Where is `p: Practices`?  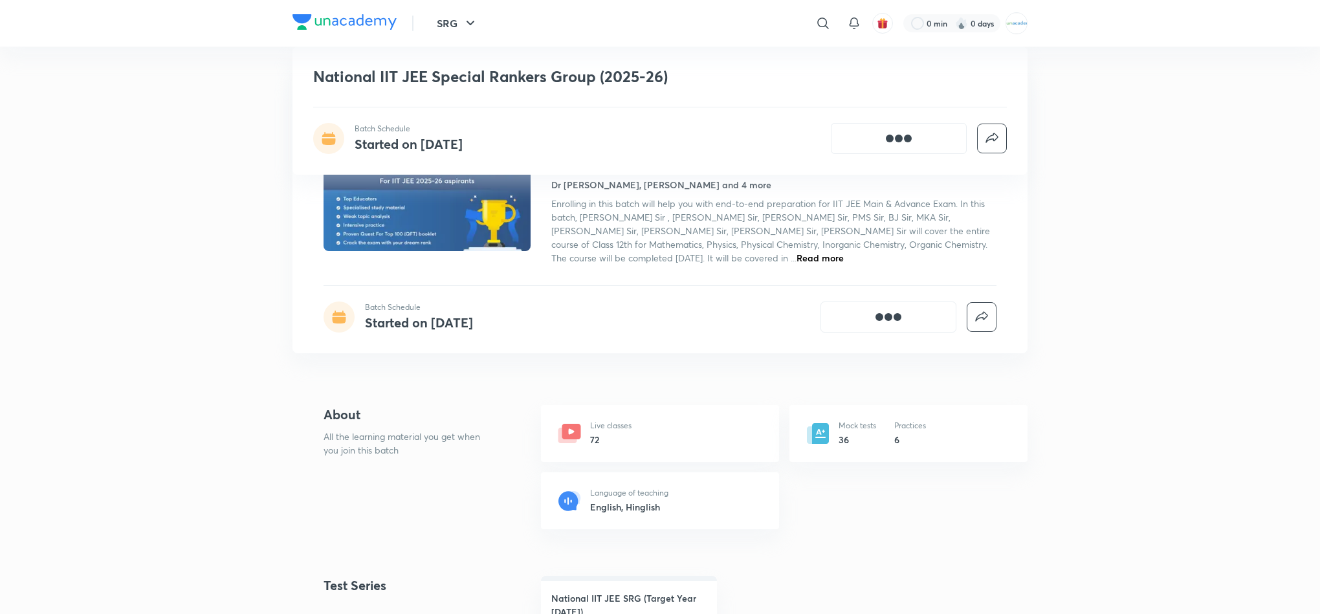
p: Practices is located at coordinates (910, 426).